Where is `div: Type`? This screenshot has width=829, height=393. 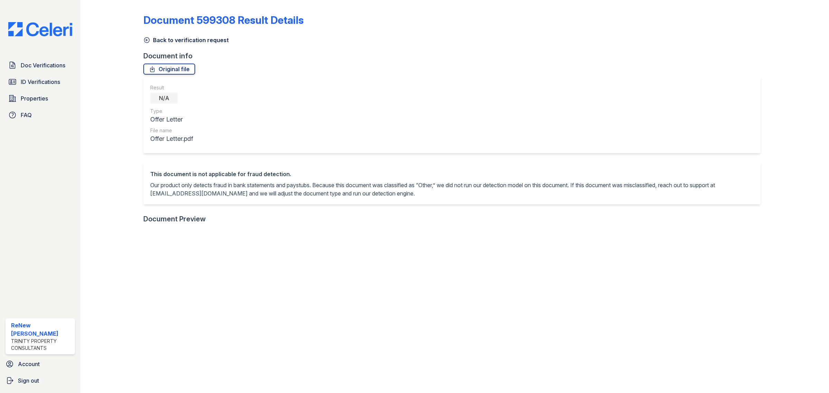 div: Type is located at coordinates (172, 111).